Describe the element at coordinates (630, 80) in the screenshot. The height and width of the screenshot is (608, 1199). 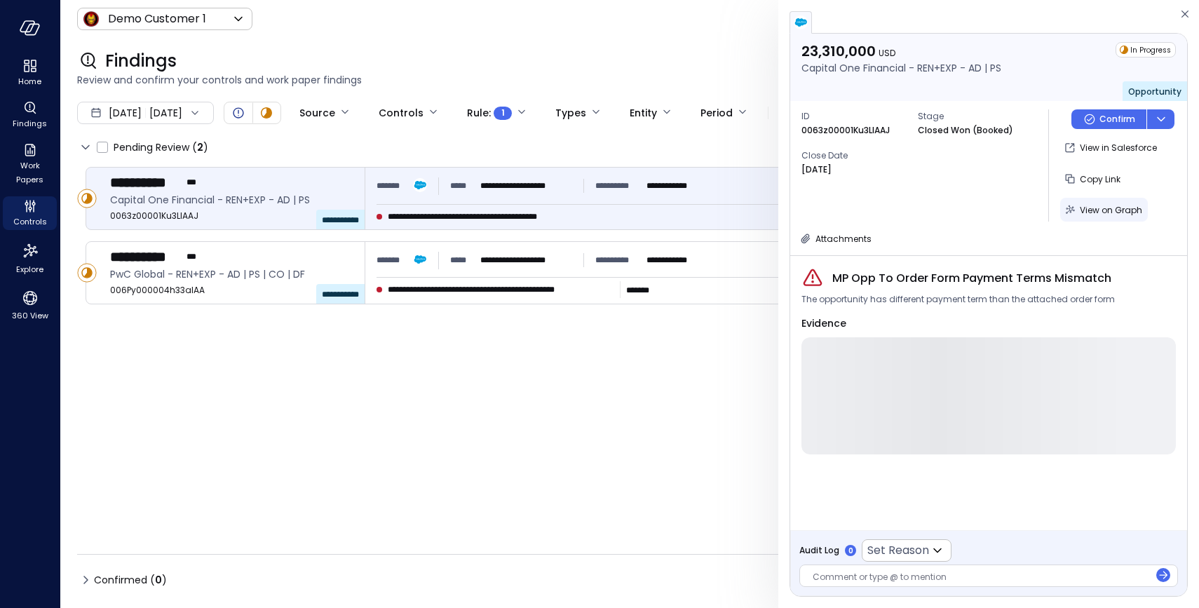
I see `span: Review and confirm your controls and work paper findings` at that location.